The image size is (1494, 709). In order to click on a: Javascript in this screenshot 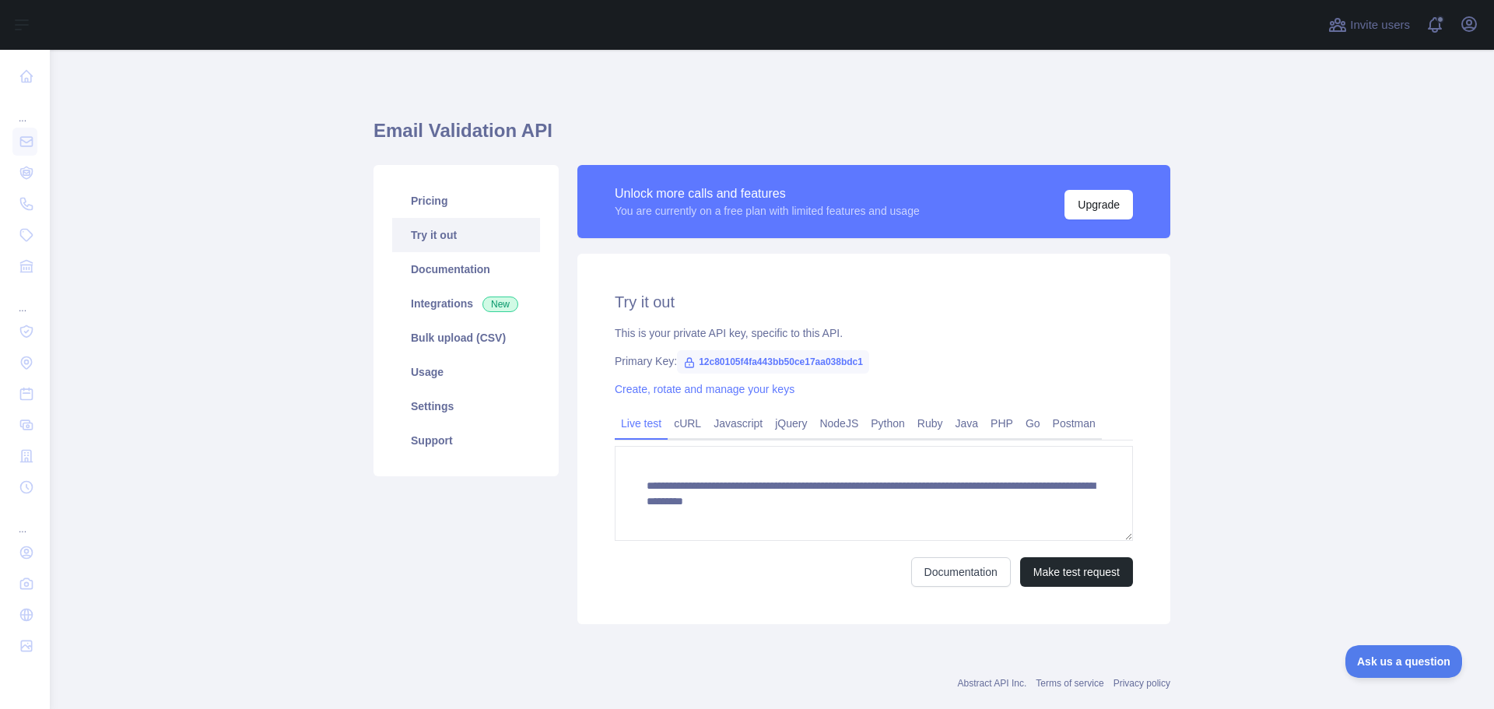, I will do `click(738, 423)`.